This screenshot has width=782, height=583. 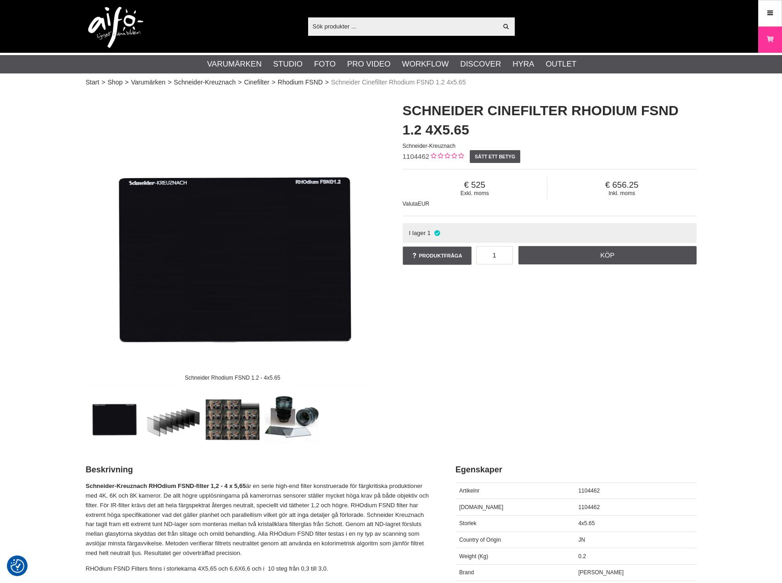 What do you see at coordinates (480, 64) in the screenshot?
I see `a: Discover` at bounding box center [480, 64].